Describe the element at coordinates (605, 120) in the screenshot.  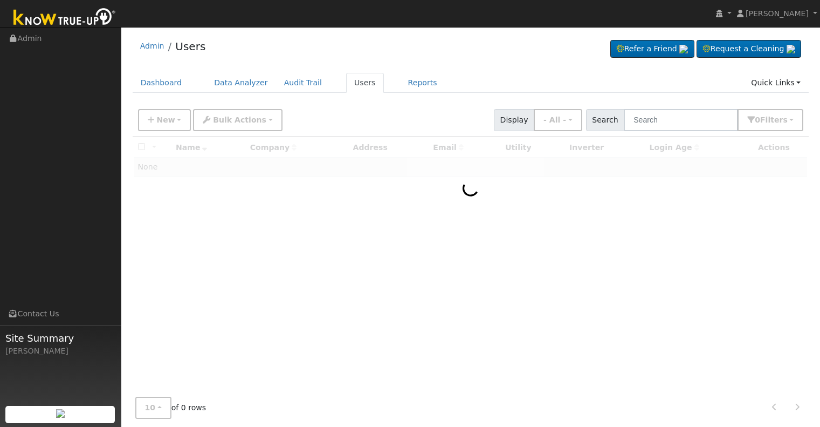
I see `span: Search` at that location.